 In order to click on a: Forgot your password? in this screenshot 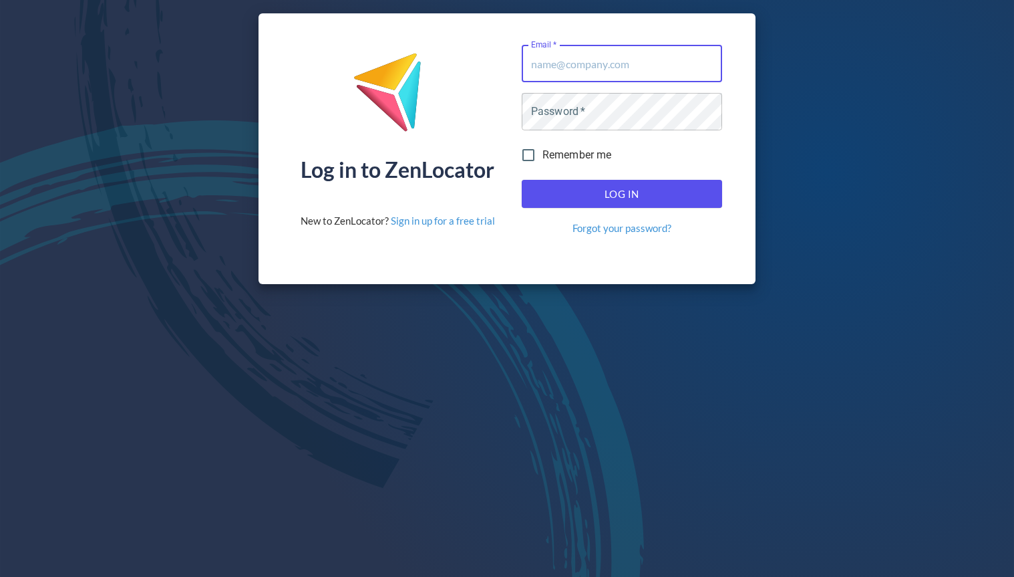, I will do `click(622, 228)`.